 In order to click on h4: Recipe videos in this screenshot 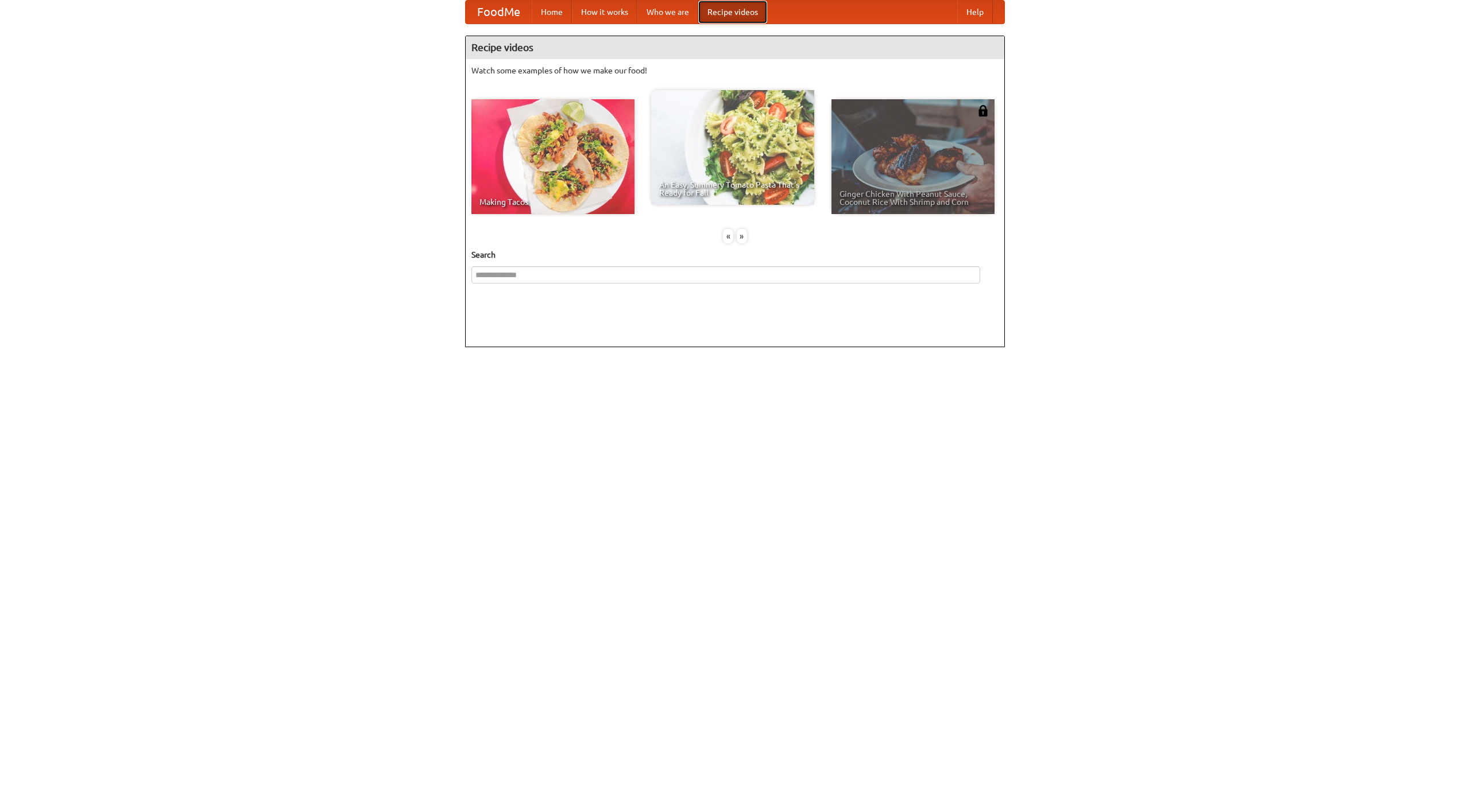, I will do `click(735, 47)`.